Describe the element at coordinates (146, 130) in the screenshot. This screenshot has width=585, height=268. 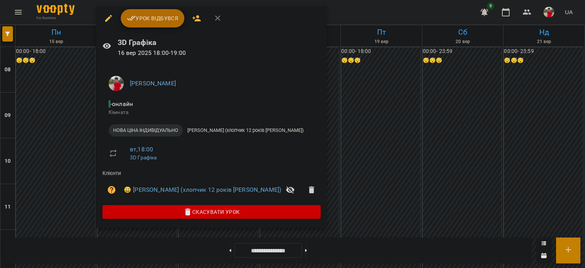
I see `span: НОВА ЦІНА ІНДИВІДУАЛЬНО` at that location.